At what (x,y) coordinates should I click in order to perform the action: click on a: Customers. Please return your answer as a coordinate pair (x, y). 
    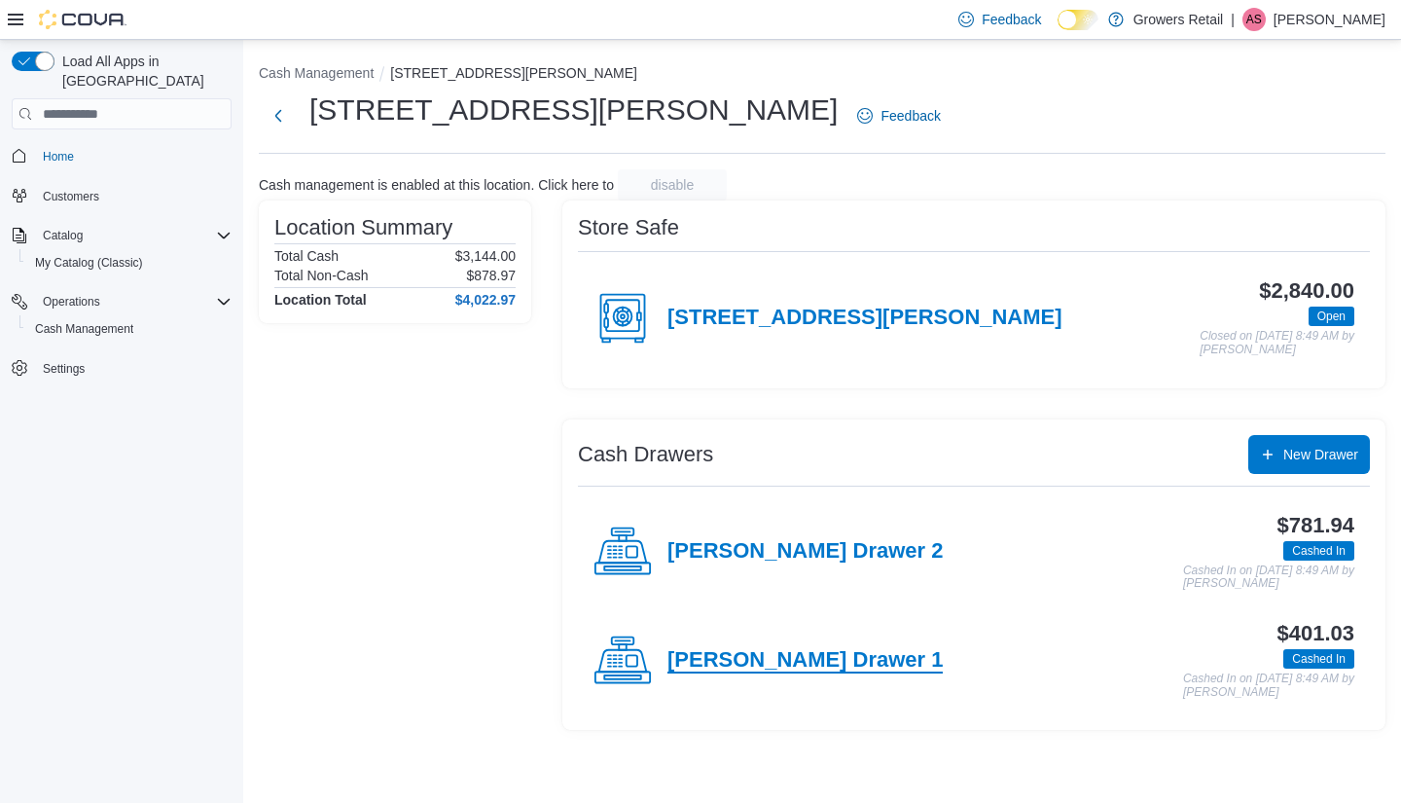
    Looking at the image, I should click on (71, 197).